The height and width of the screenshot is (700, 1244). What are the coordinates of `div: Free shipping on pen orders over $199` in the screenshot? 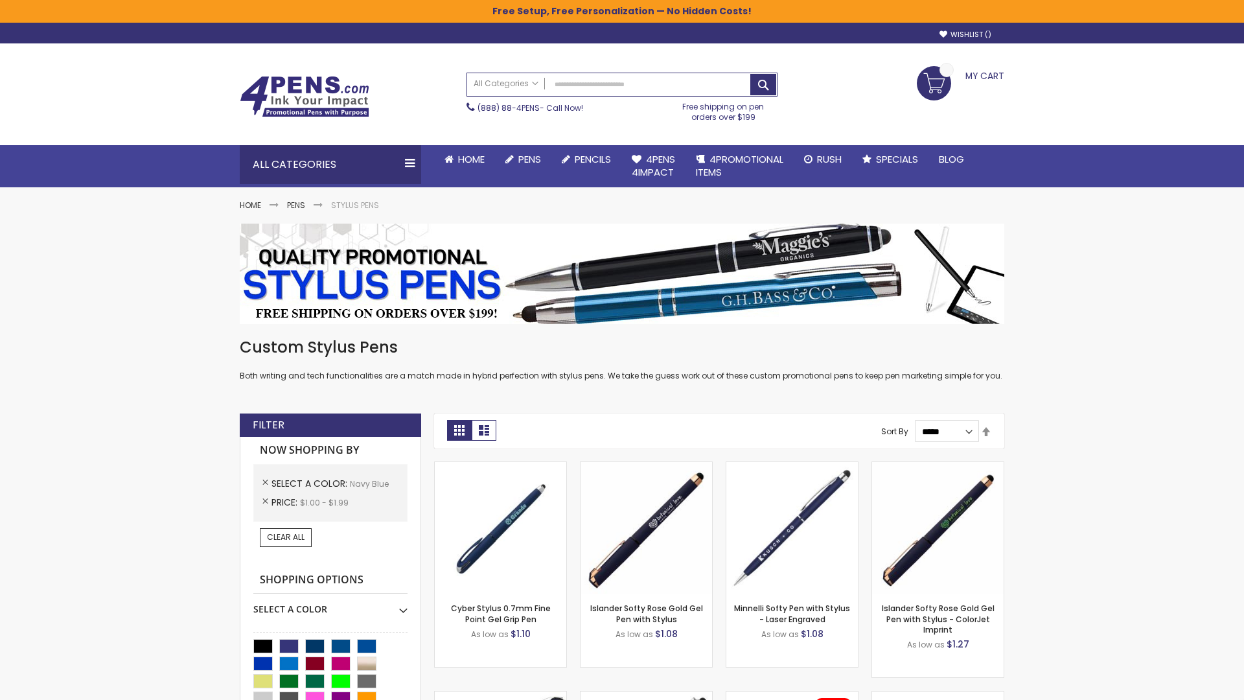 It's located at (724, 109).